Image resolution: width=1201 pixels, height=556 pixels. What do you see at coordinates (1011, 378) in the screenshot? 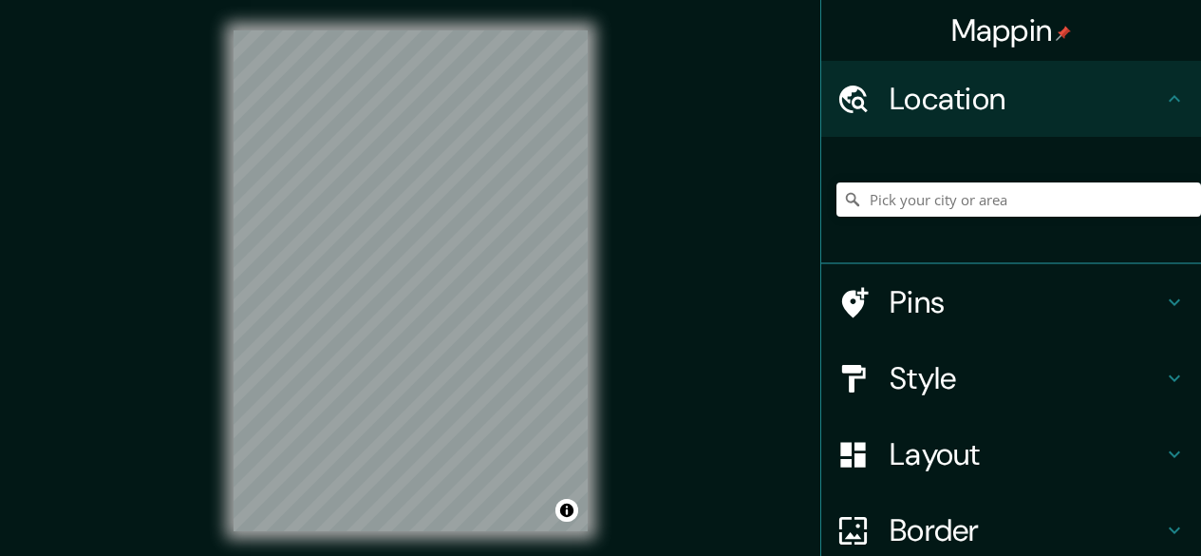
I see `div: Style` at bounding box center [1011, 378].